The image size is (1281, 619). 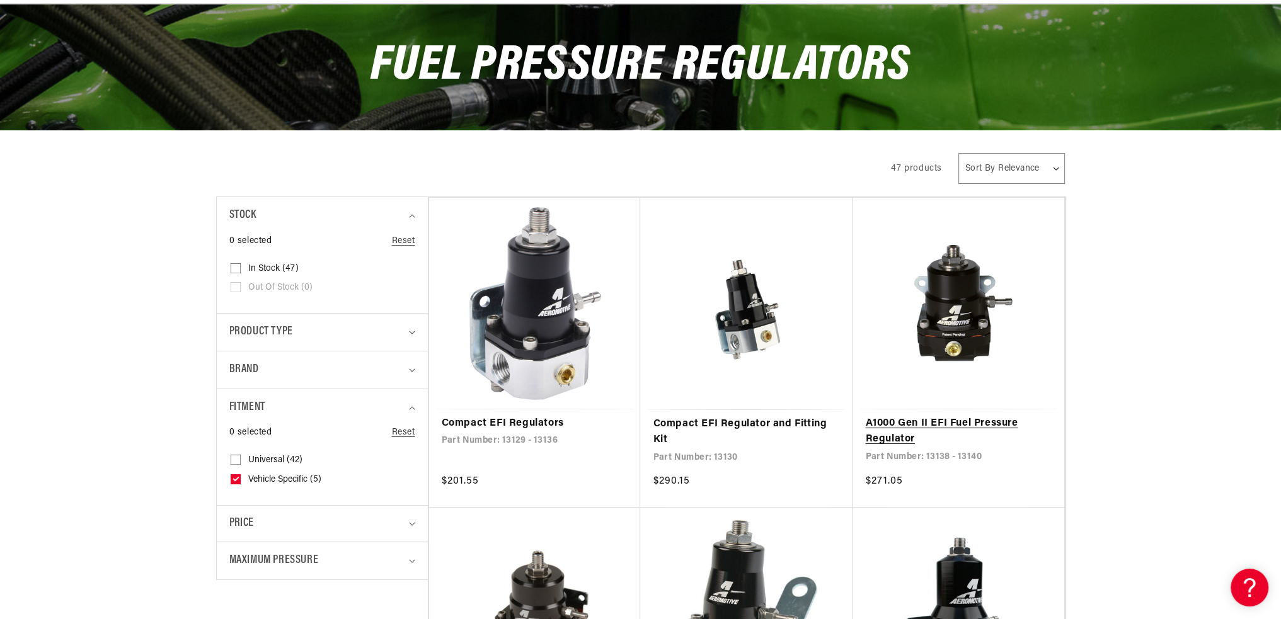 What do you see at coordinates (916, 168) in the screenshot?
I see `span: 47 products` at bounding box center [916, 168].